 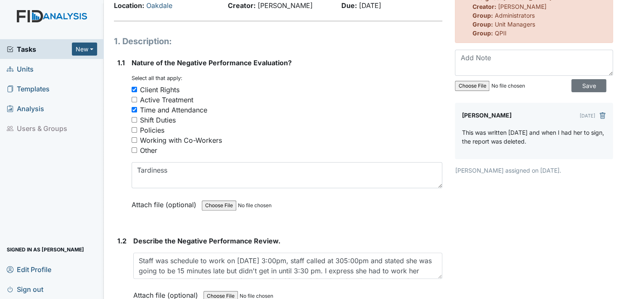 What do you see at coordinates (152, 130) in the screenshot?
I see `div: Policies` at bounding box center [152, 130].